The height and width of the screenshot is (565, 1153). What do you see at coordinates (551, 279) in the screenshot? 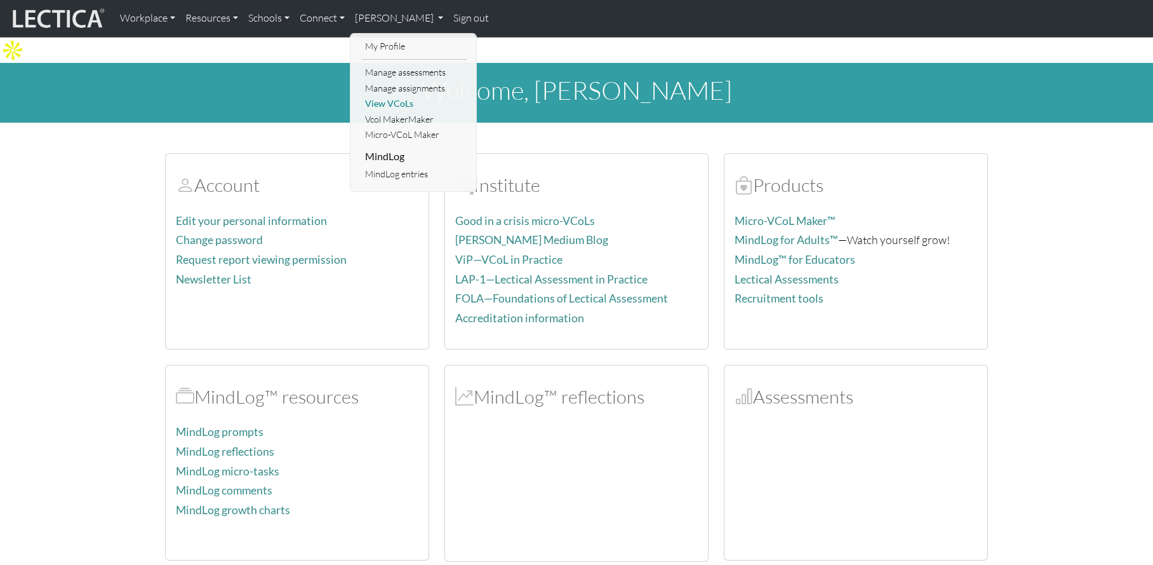
I see `a: LAP-1—Lectical Assessment in Practice` at bounding box center [551, 279].